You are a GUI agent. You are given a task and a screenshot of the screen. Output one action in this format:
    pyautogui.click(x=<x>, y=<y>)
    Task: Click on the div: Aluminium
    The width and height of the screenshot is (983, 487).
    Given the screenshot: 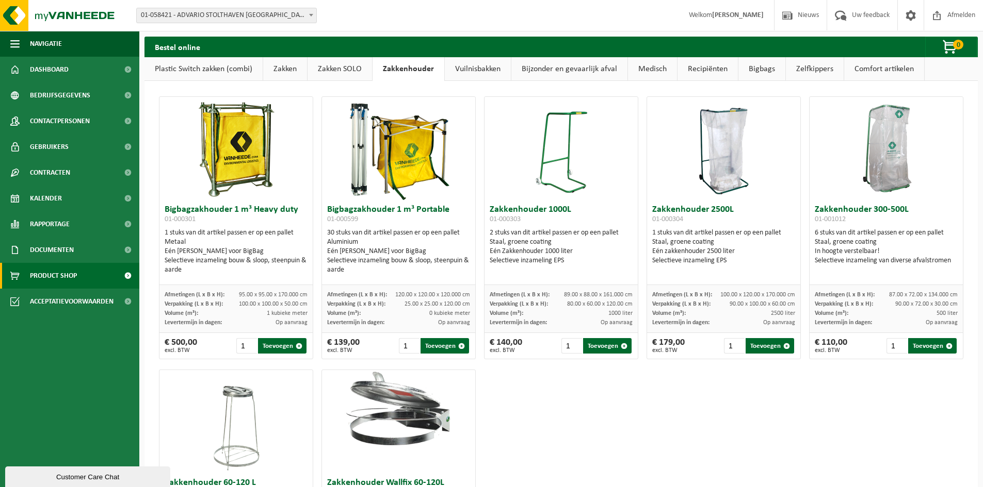 What is the action you would take?
    pyautogui.click(x=398, y=242)
    